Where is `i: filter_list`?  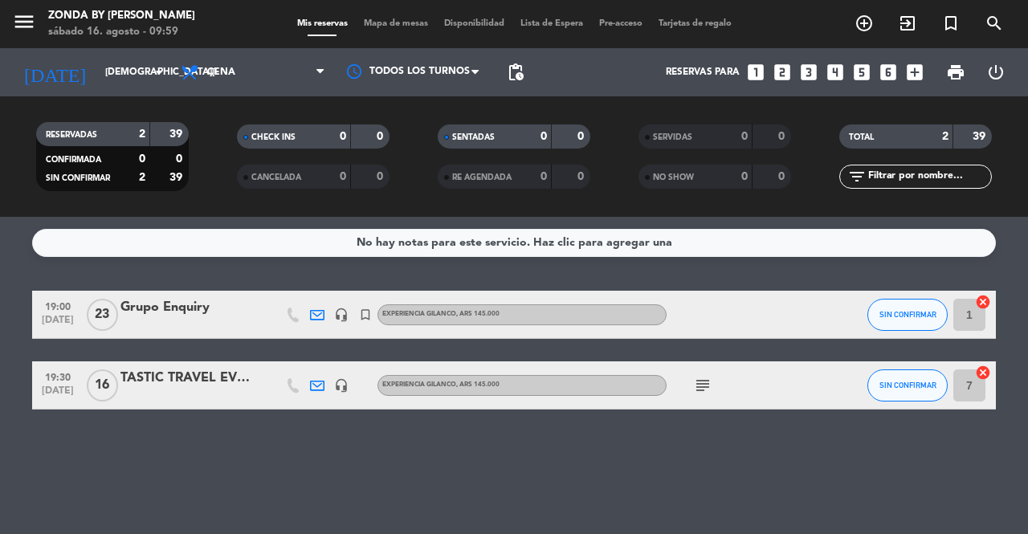 i: filter_list is located at coordinates (857, 177).